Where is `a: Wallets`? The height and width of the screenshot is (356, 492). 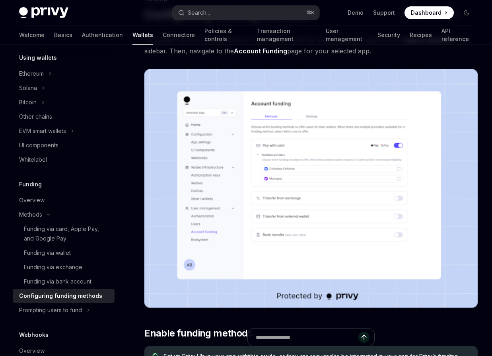 a: Wallets is located at coordinates (143, 35).